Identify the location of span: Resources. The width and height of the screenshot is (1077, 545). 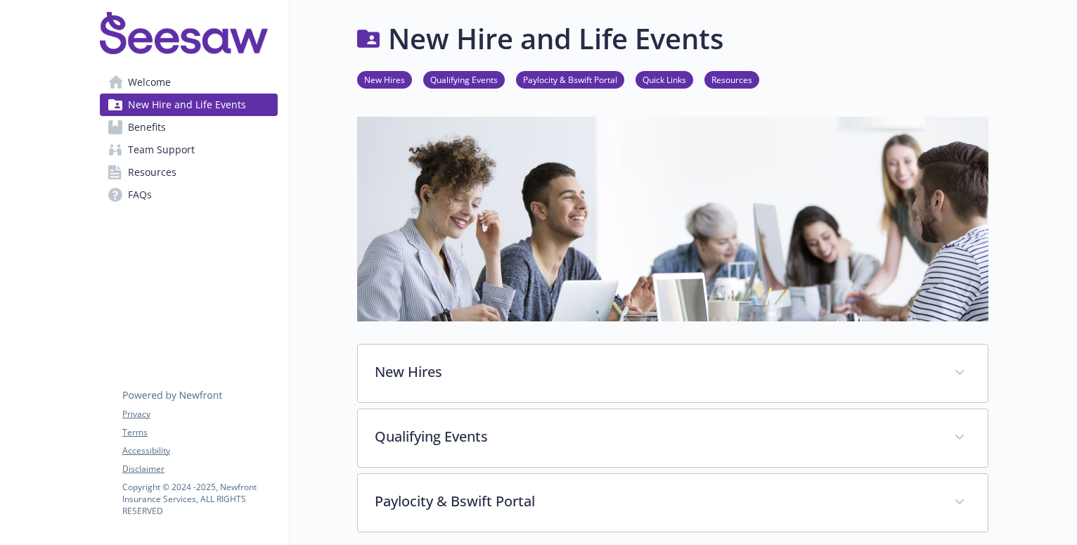
(152, 172).